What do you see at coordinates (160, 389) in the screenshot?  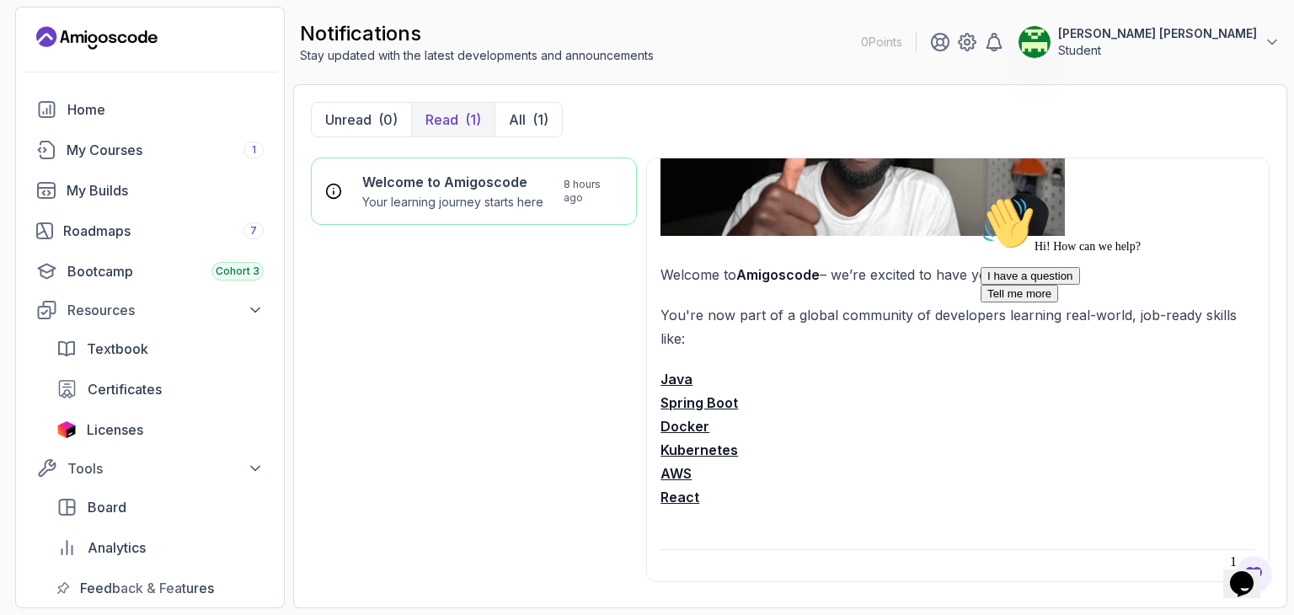 I see `a: certificates` at bounding box center [160, 389].